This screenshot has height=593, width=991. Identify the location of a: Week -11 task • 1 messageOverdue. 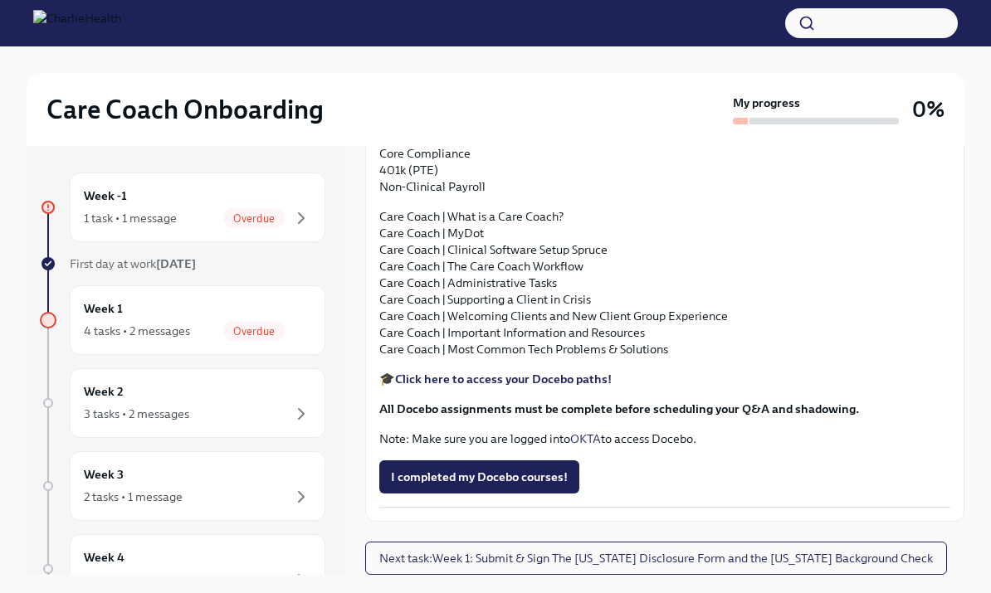
(183, 207).